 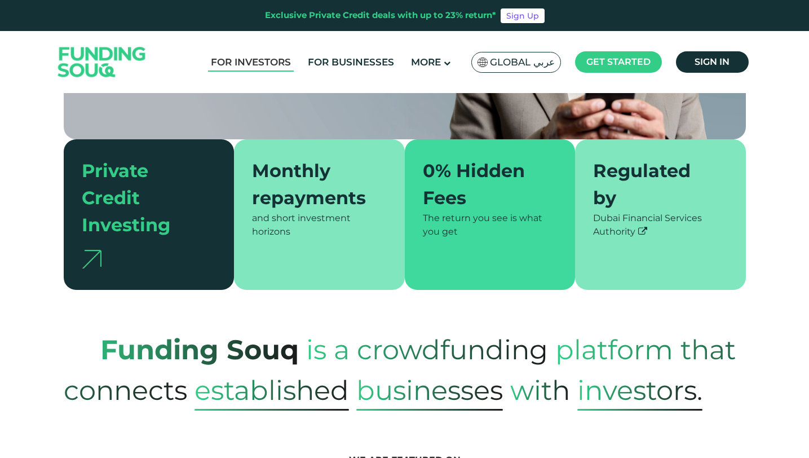 I want to click on div: Monthly repayments, so click(x=312, y=184).